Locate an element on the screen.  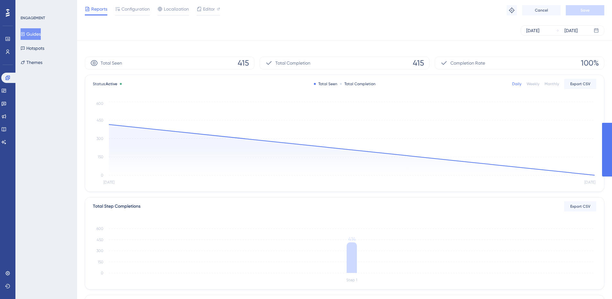
span: Localization is located at coordinates (176, 9).